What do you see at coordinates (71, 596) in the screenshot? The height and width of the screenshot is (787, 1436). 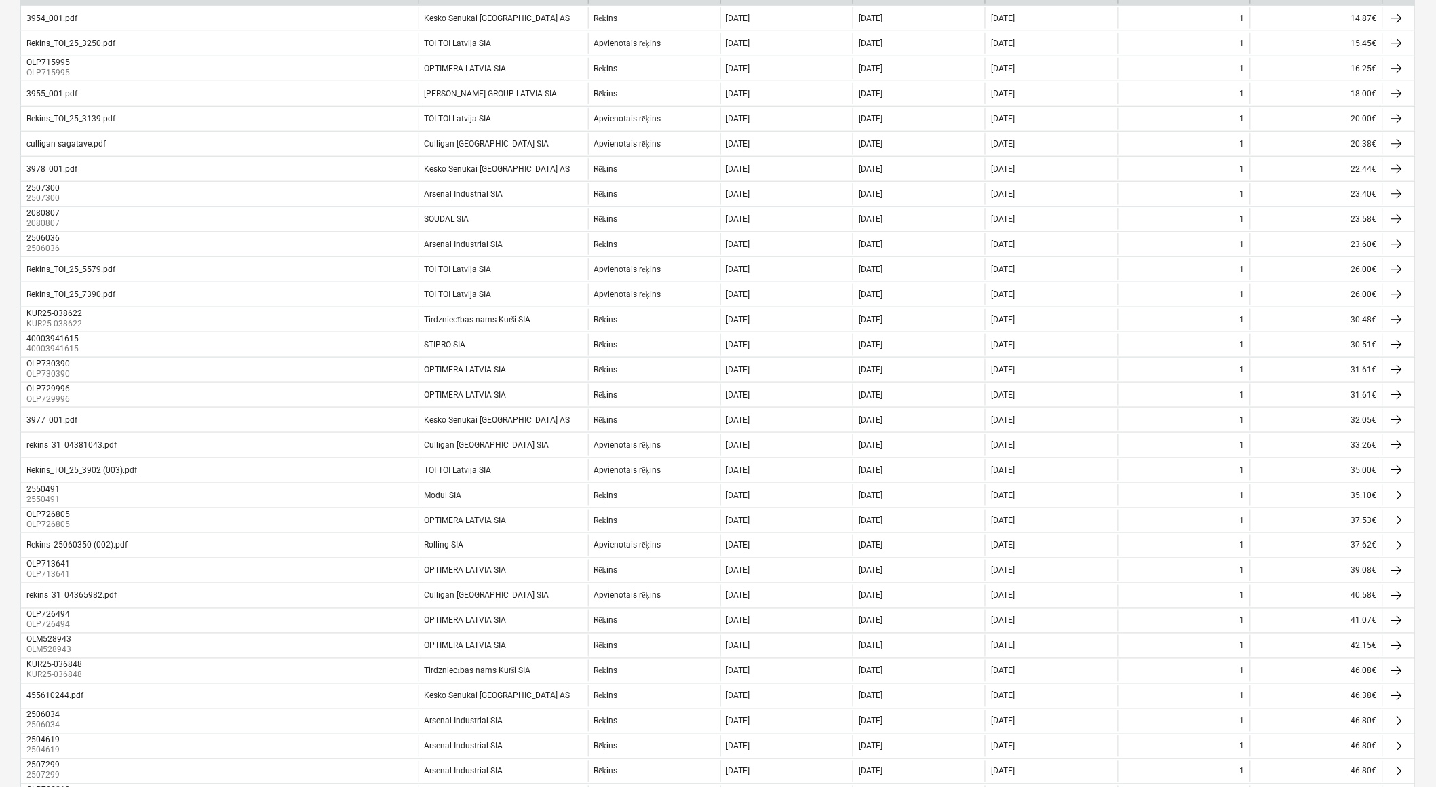 I see `div: rekins_31_04365982.pdf` at bounding box center [71, 596].